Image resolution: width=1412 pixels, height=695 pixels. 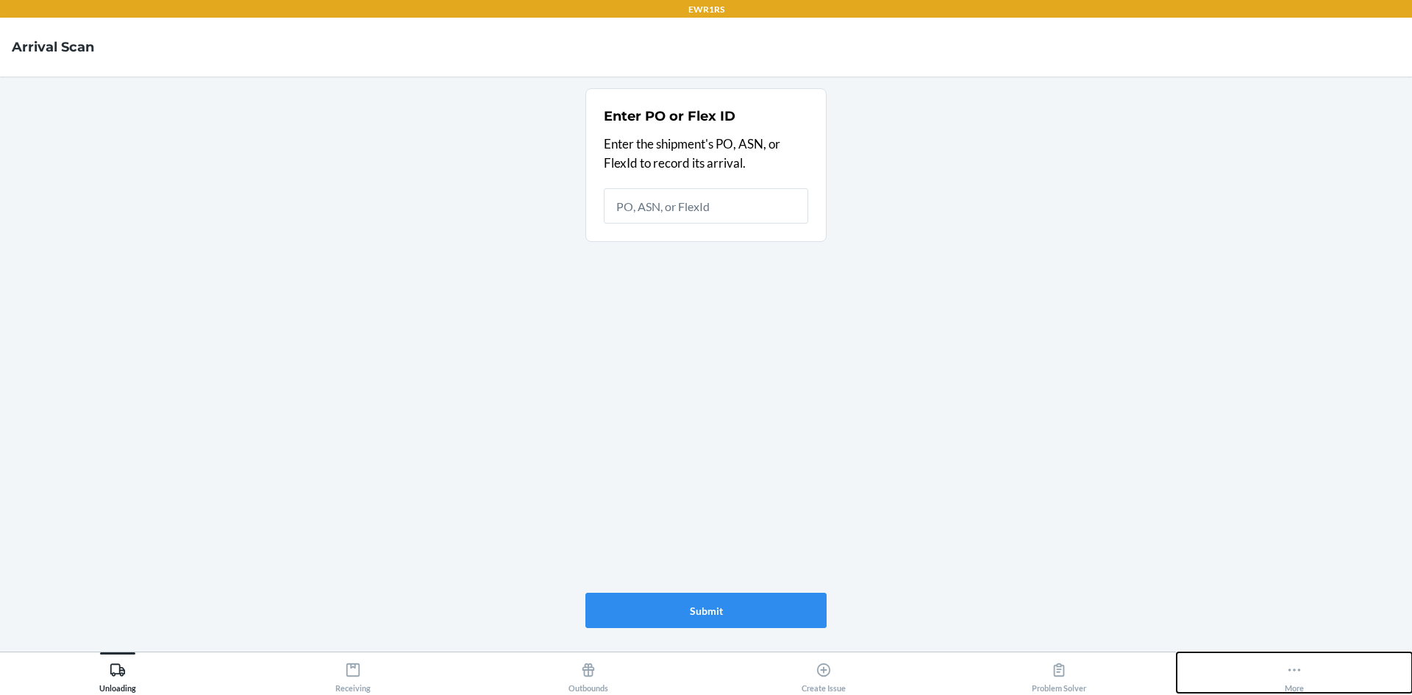 I want to click on button: Problem Solver, so click(x=1059, y=672).